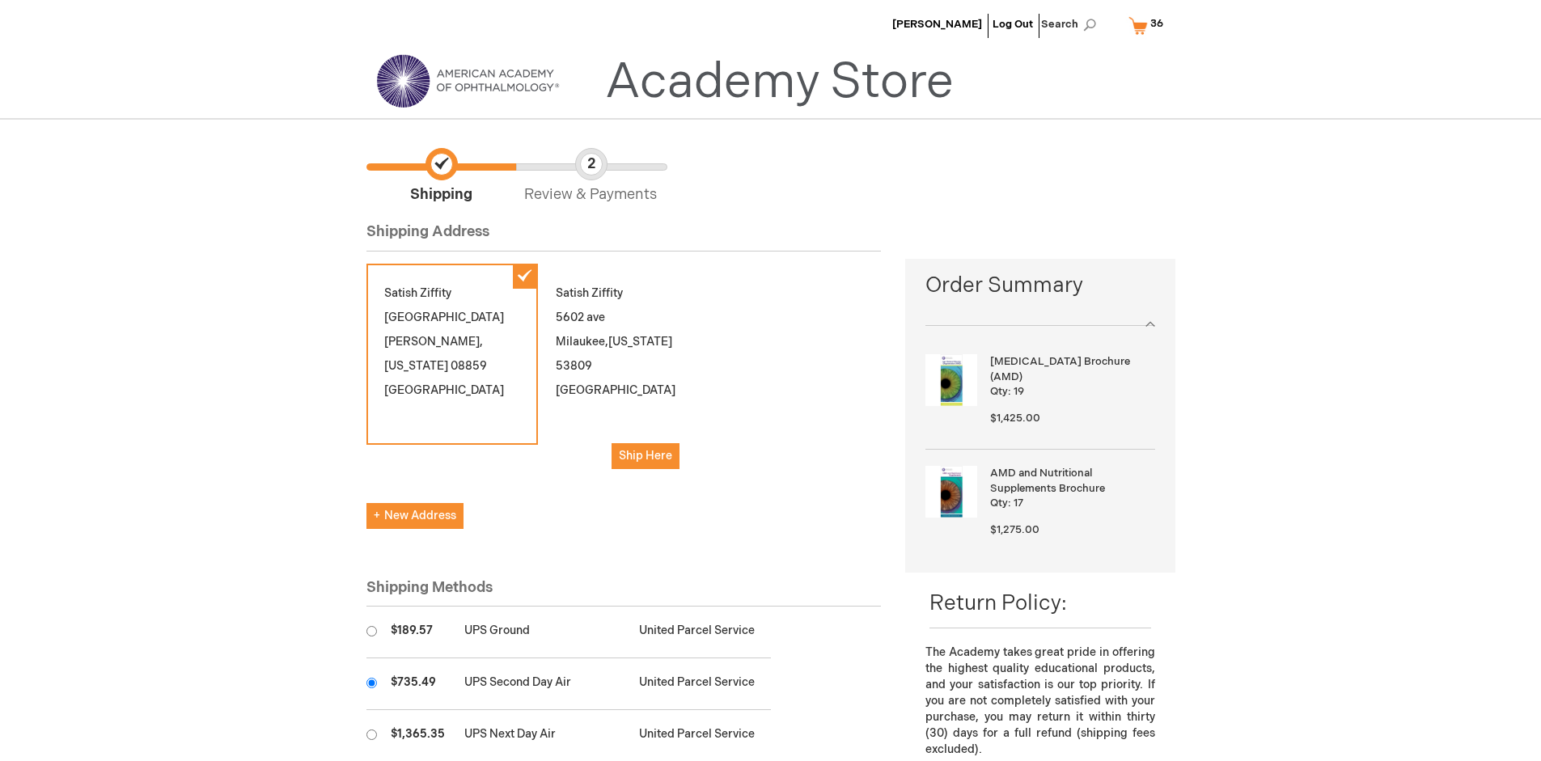  Describe the element at coordinates (624, 592) in the screenshot. I see `div: Shipping Methods` at that location.